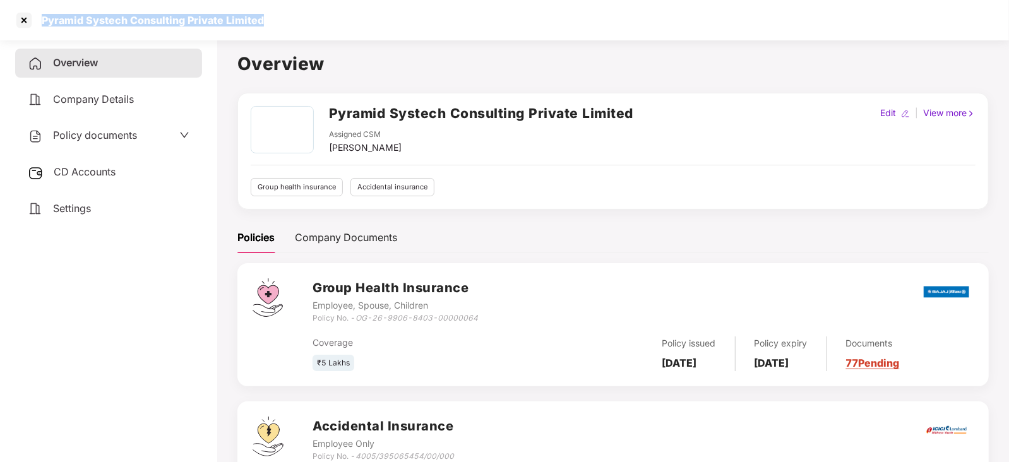 The height and width of the screenshot is (462, 1009). Describe the element at coordinates (946, 430) in the screenshot. I see `img: icici.png` at that location.